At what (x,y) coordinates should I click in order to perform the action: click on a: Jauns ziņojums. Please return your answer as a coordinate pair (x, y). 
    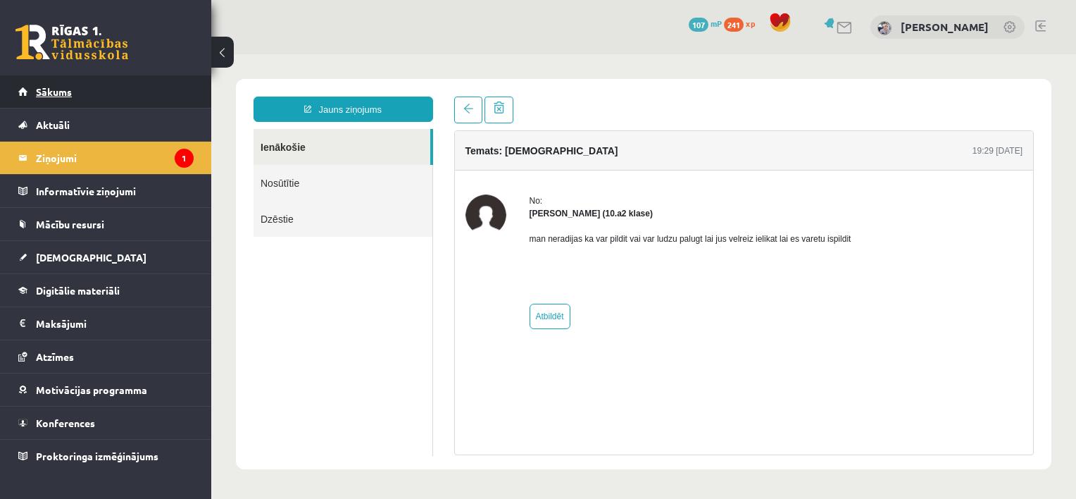
    Looking at the image, I should click on (132, 55).